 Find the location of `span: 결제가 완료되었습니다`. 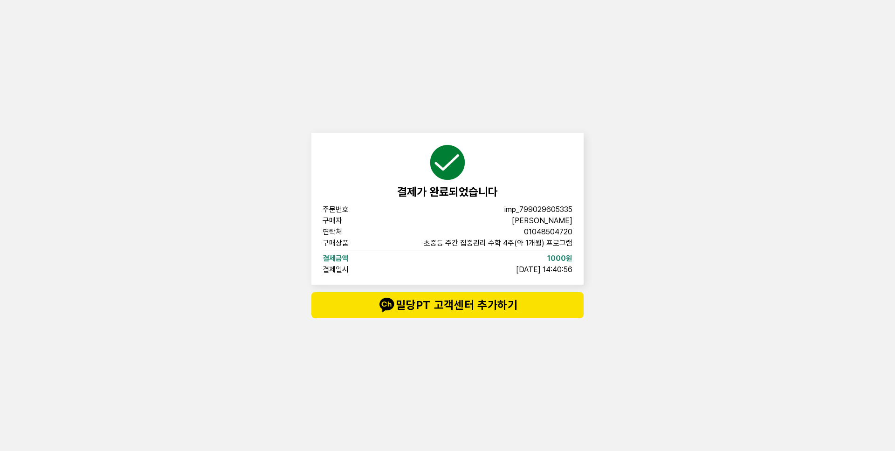

span: 결제가 완료되었습니다 is located at coordinates (448, 192).